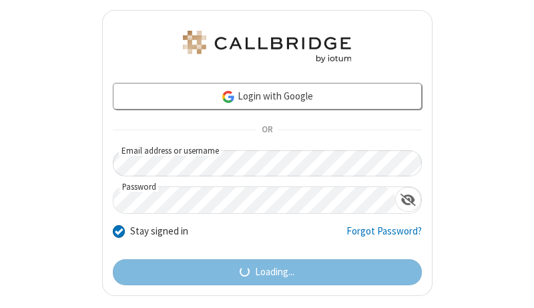 This screenshot has height=308, width=534. Describe the element at coordinates (267, 47) in the screenshot. I see `img: Astra` at that location.